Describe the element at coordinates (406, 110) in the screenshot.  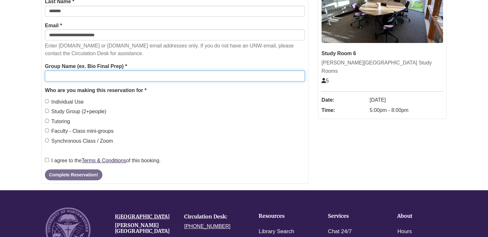
I see `dd: 5:00pm - 8:00pm` at that location.